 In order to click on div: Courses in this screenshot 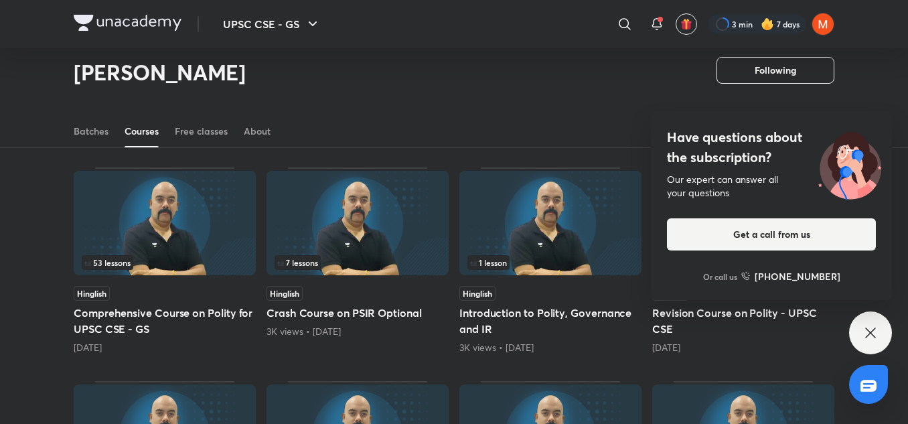, I will do `click(141, 131)`.